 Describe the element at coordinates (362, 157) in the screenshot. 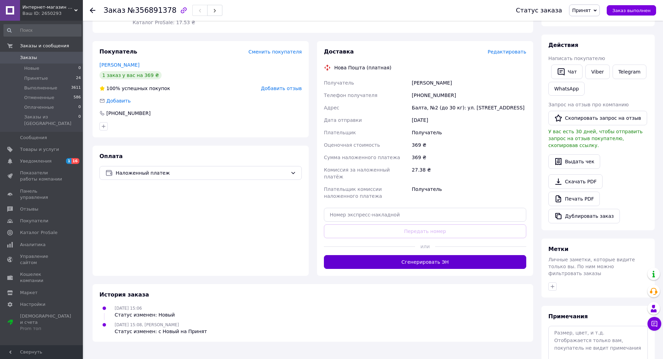

I see `span: Сумма наложенного платежа` at that location.